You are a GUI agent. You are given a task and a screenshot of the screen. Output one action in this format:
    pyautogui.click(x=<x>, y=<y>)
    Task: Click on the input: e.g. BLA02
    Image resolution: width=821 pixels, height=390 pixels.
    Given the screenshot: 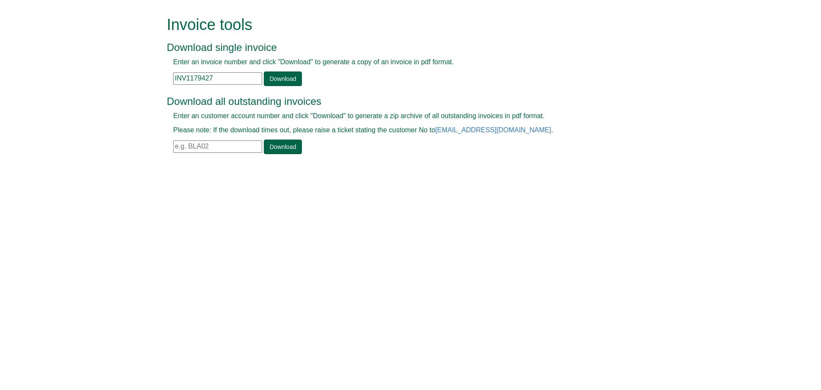 What is the action you would take?
    pyautogui.click(x=218, y=146)
    